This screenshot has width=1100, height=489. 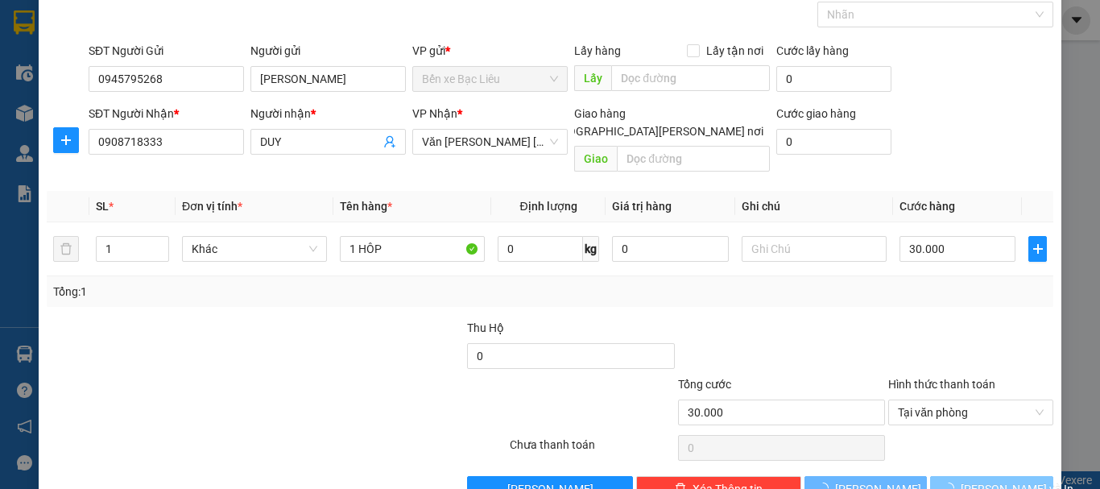 What do you see at coordinates (941, 384) in the screenshot?
I see `label: Hình thức thanh toán` at bounding box center [941, 384].